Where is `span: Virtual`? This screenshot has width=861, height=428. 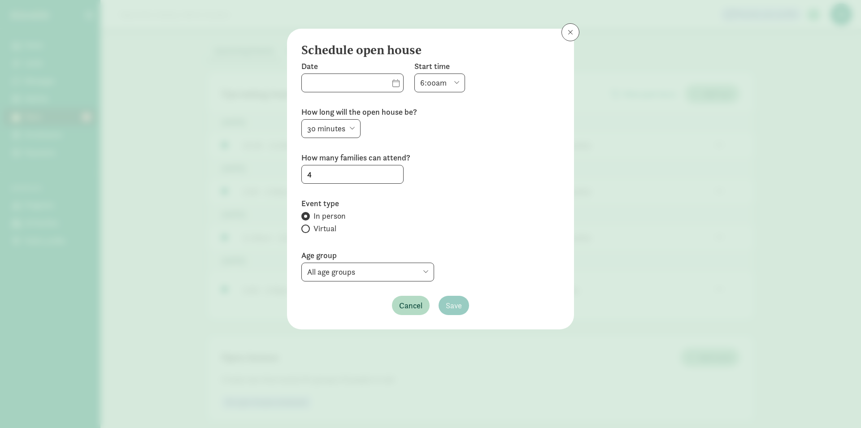 span: Virtual is located at coordinates (325, 229).